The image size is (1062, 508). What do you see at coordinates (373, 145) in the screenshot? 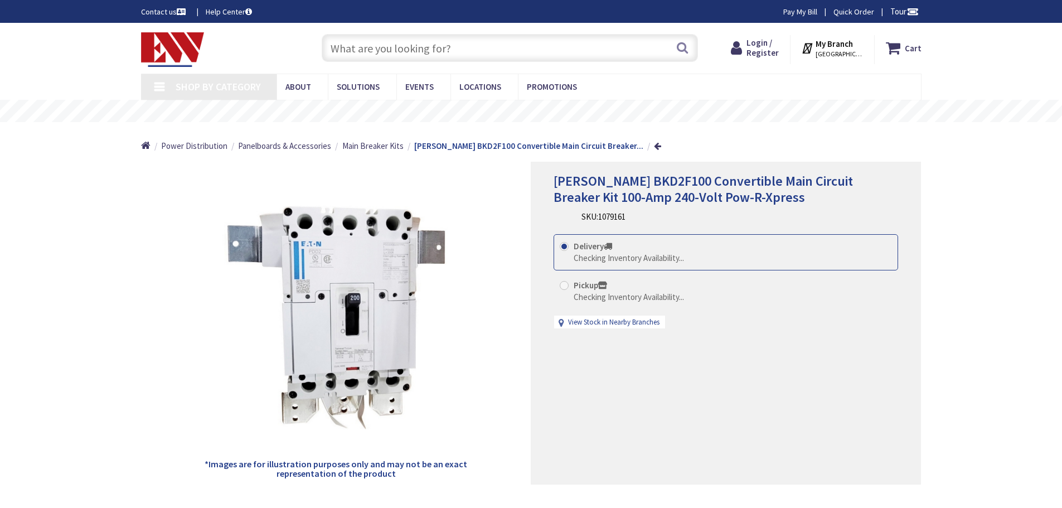
I see `span: Main Breaker Kits` at bounding box center [373, 145].